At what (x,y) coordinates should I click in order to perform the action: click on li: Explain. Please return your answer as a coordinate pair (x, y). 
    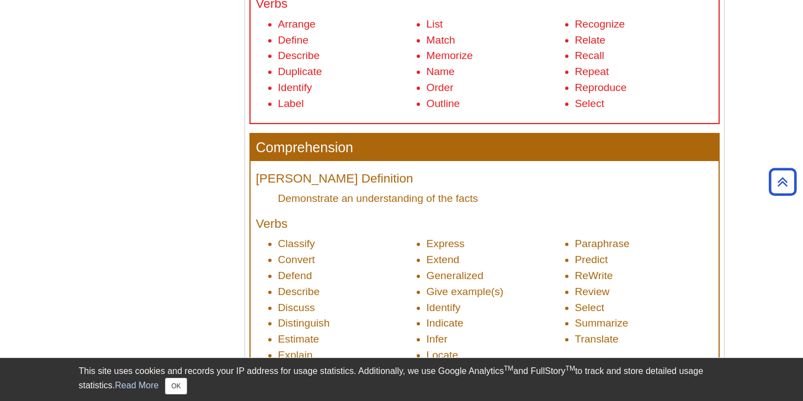
    Looking at the image, I should click on (347, 355).